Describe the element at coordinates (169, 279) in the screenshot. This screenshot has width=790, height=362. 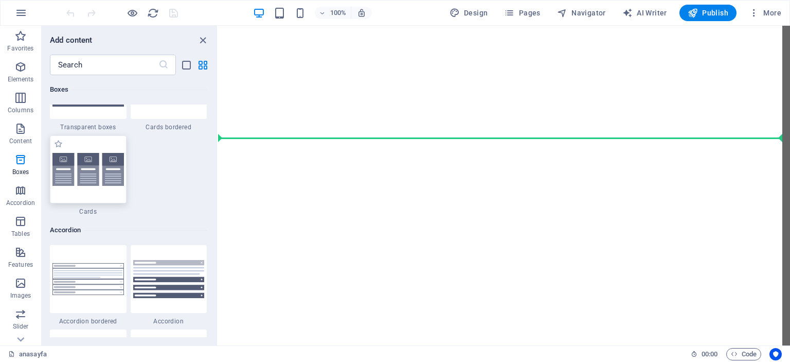
I see `img: accordion.svg` at that location.